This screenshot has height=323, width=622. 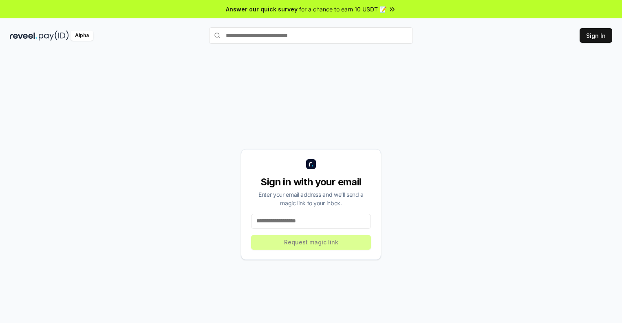 I want to click on img: logo_small, so click(x=311, y=164).